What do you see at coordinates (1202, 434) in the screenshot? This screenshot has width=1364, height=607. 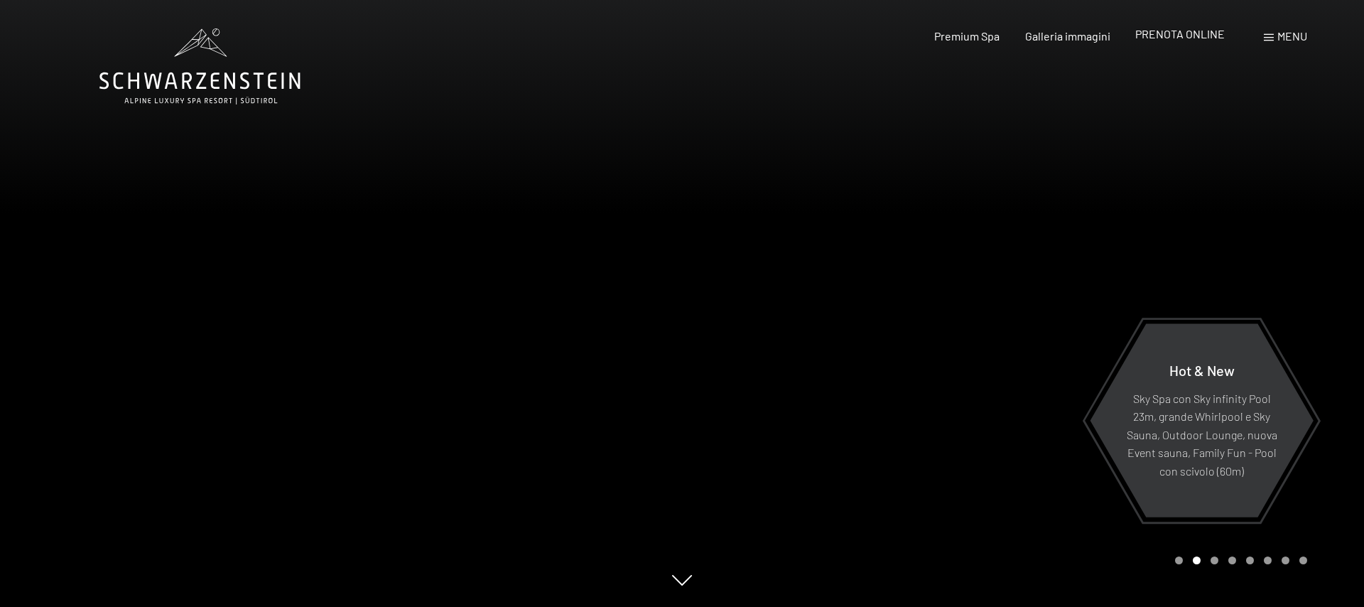 I see `p: Sky Spa con Sky infinity Pool 23m, grande Whirlpool e Sky Sauna, Outdoor Lounge, nuova Event saun...` at bounding box center [1202, 434].